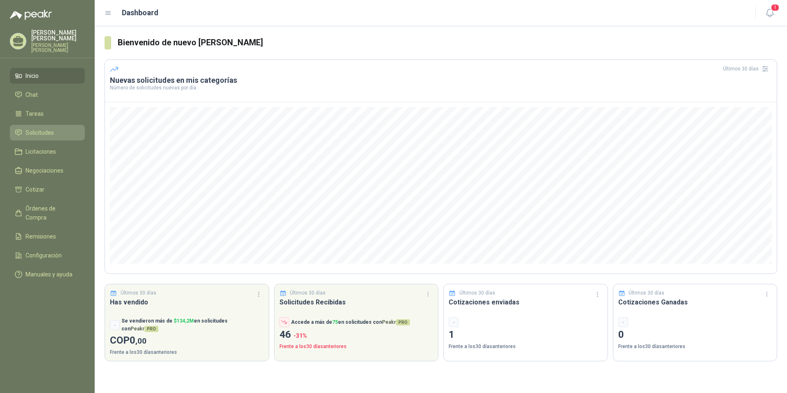 This screenshot has width=787, height=393. Describe the element at coordinates (47, 170) in the screenshot. I see `a: Negociaciones` at that location.